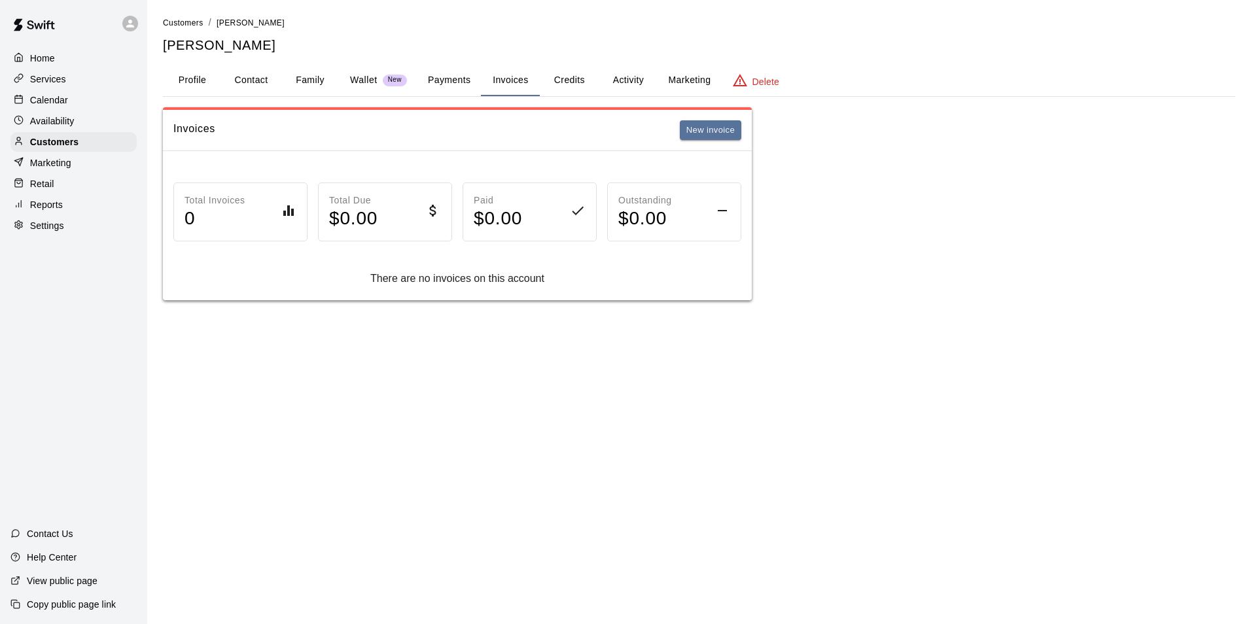  I want to click on p: Delete, so click(766, 82).